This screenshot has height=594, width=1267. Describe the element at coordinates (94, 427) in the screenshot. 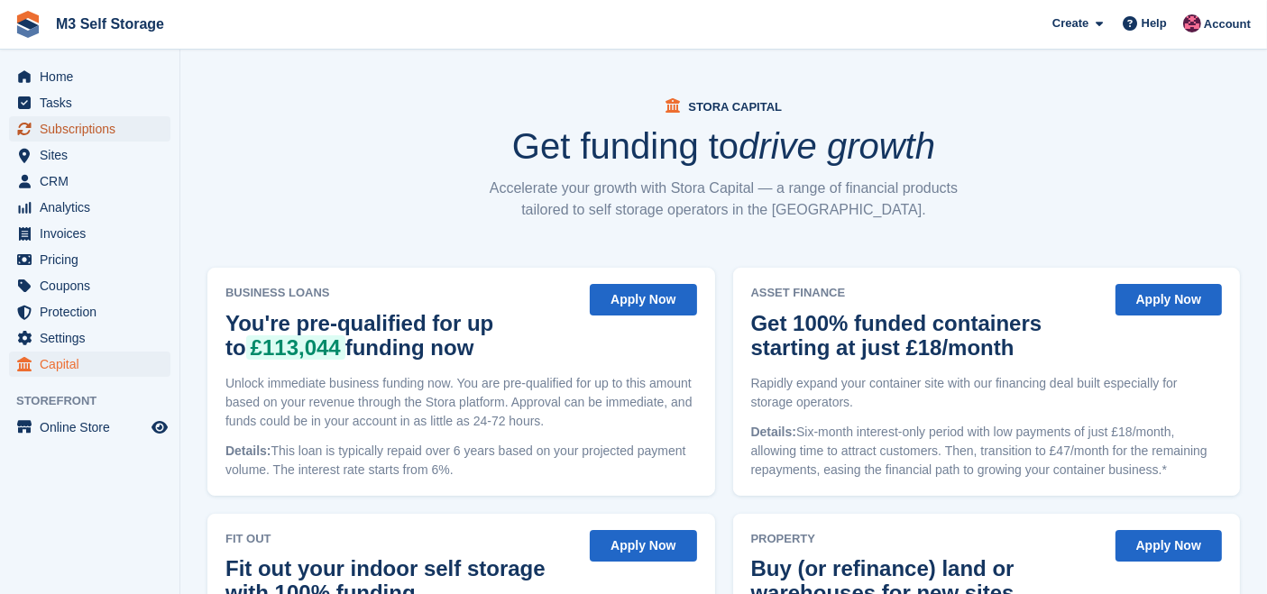

I see `span: Online Store` at that location.